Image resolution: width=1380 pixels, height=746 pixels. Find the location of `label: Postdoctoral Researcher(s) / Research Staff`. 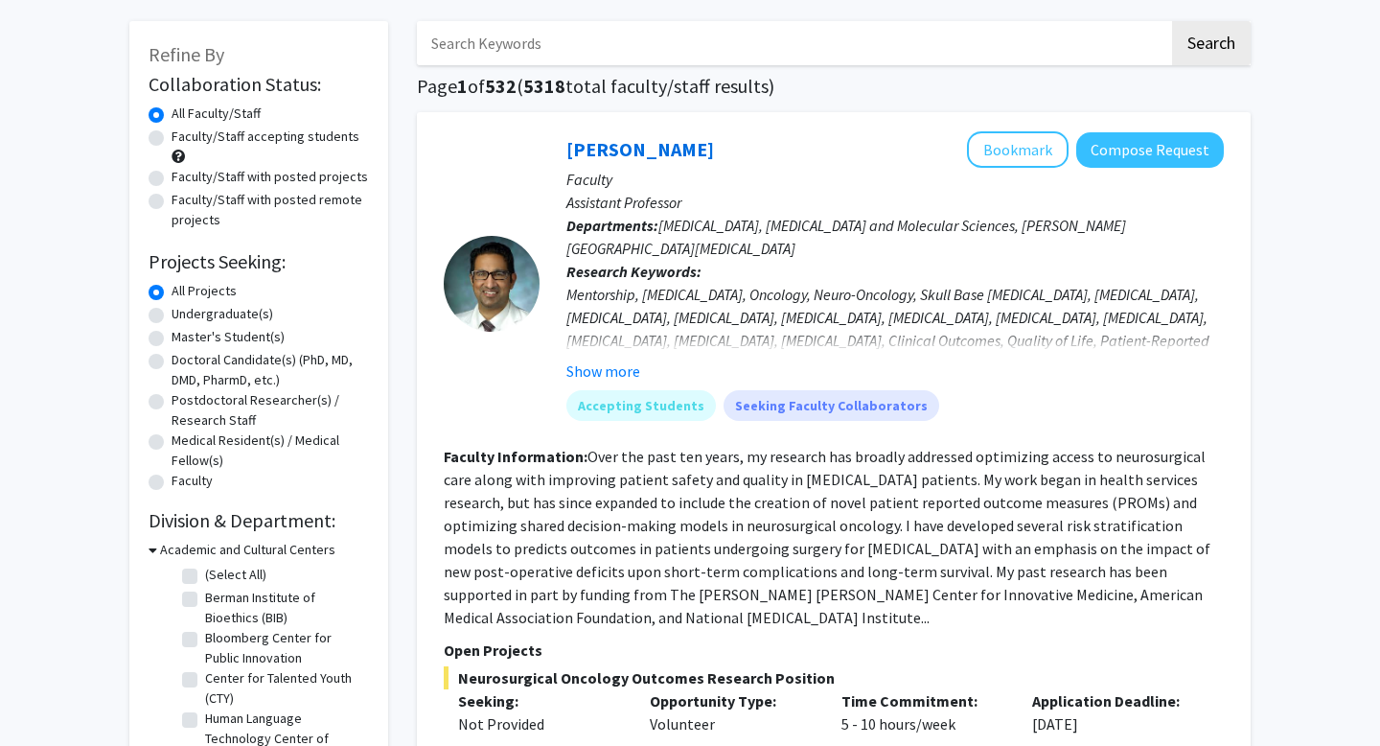

label: Postdoctoral Researcher(s) / Research Staff is located at coordinates (270, 410).